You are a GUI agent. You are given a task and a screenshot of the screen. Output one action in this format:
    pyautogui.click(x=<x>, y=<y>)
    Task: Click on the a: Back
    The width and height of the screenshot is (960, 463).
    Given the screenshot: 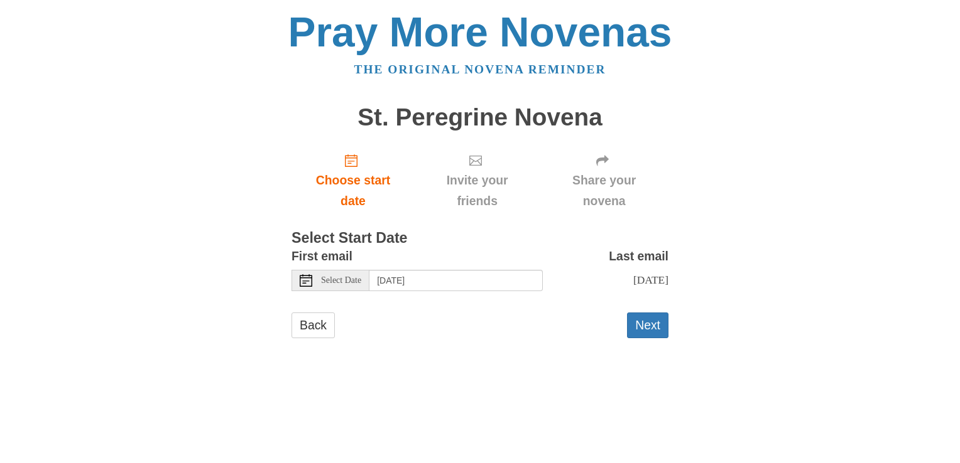 What is the action you would take?
    pyautogui.click(x=313, y=325)
    